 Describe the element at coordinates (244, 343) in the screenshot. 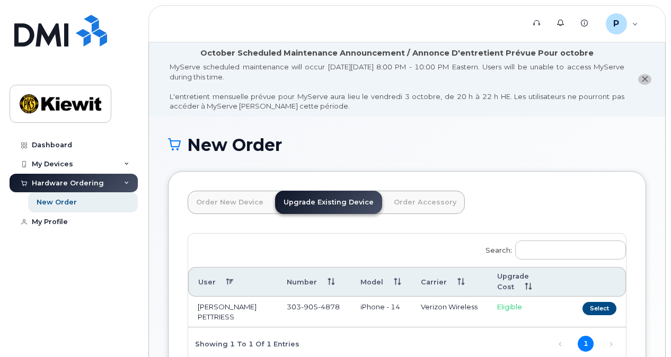

I see `div: Showing 1 to 1 of 1 entries` at that location.